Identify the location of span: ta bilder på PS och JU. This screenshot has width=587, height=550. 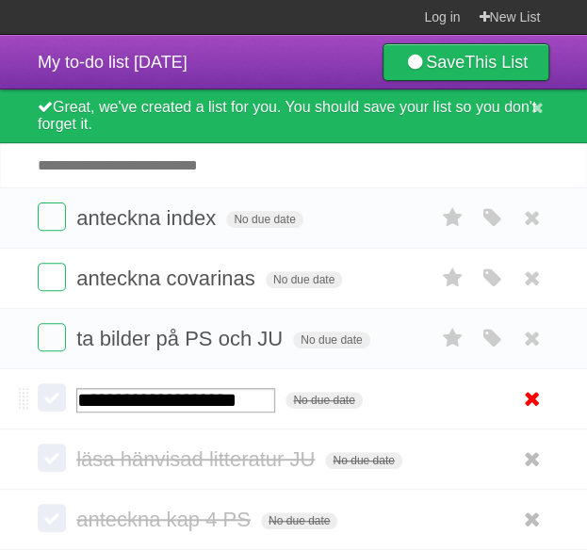
(182, 338).